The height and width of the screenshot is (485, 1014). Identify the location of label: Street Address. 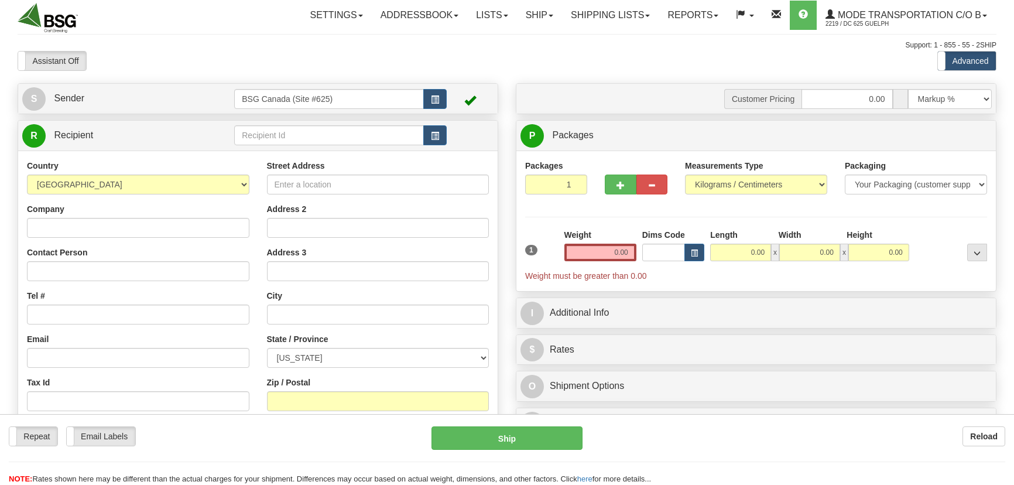
(296, 166).